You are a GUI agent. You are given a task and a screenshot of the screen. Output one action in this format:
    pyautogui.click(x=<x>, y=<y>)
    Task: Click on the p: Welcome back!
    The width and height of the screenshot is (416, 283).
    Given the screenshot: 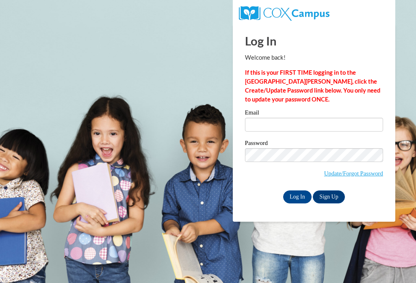 What is the action you would take?
    pyautogui.click(x=314, y=58)
    